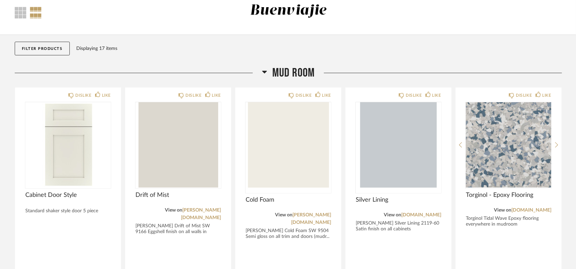 Image resolution: width=576 pixels, height=269 pixels. What do you see at coordinates (294, 73) in the screenshot?
I see `span: Mud Room` at bounding box center [294, 73].